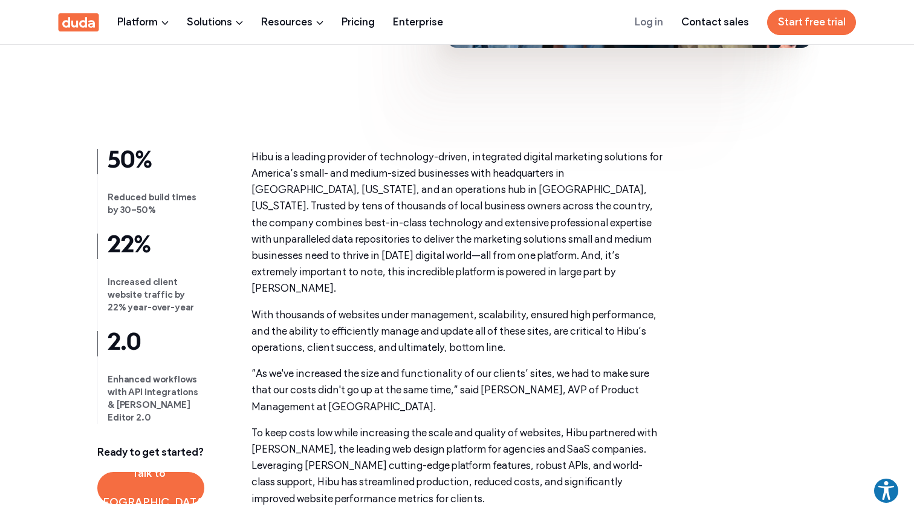 The width and height of the screenshot is (914, 521). What do you see at coordinates (457, 331) in the screenshot?
I see `p: With thousands of websites under management, scalability, ensured high performance, and the abili...` at bounding box center [457, 331].